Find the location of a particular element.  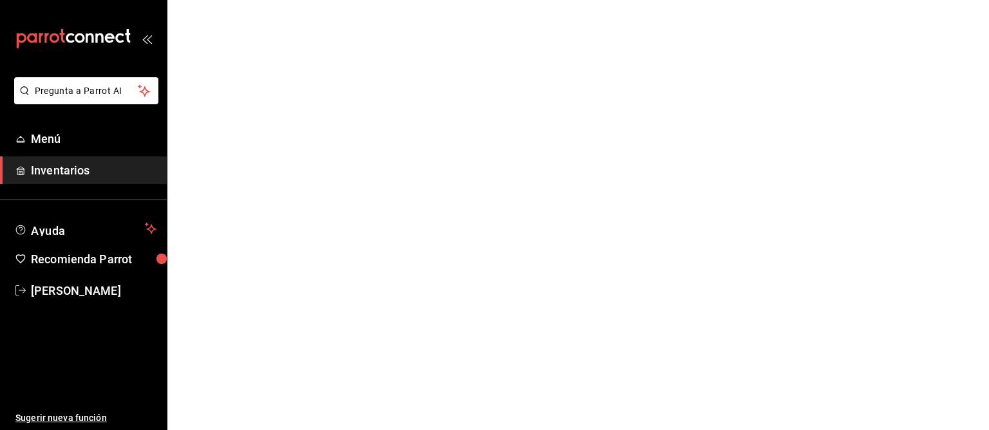

span: Menú is located at coordinates (93, 138).